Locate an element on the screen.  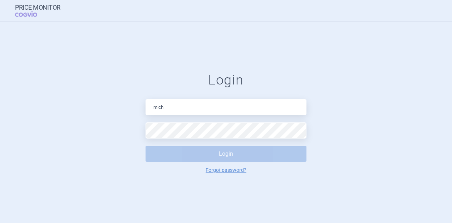
button: Login is located at coordinates (226, 153).